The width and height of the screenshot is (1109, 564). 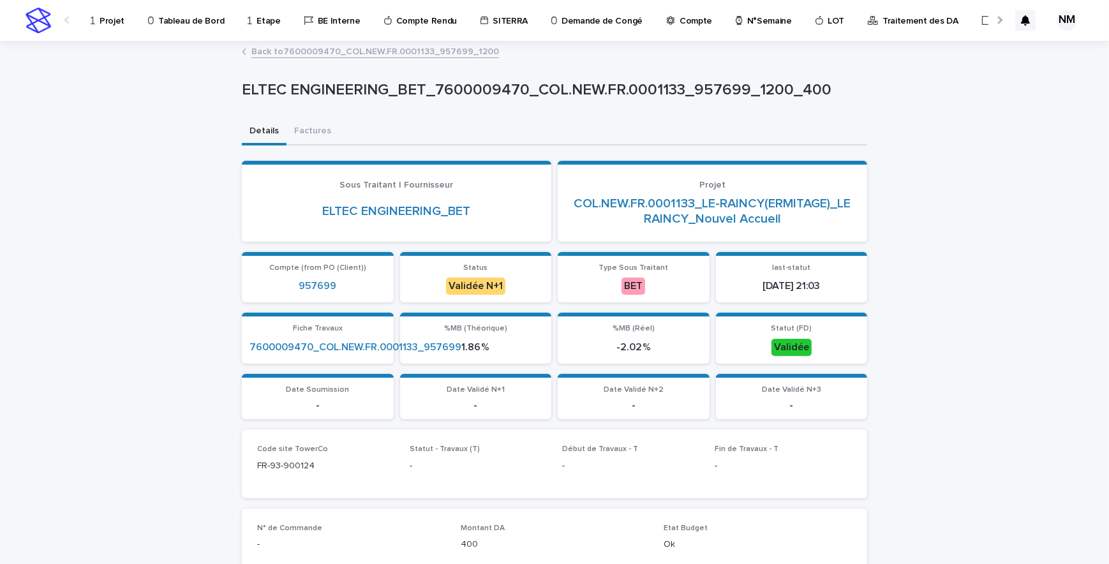 I want to click on p: Ok, so click(x=758, y=544).